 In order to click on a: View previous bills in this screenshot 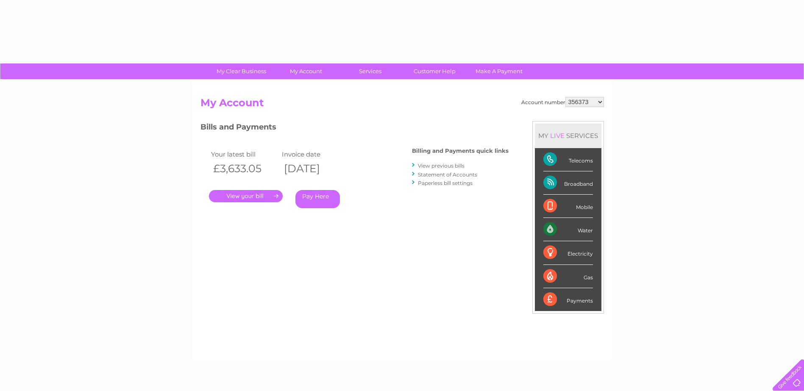, I will do `click(441, 166)`.